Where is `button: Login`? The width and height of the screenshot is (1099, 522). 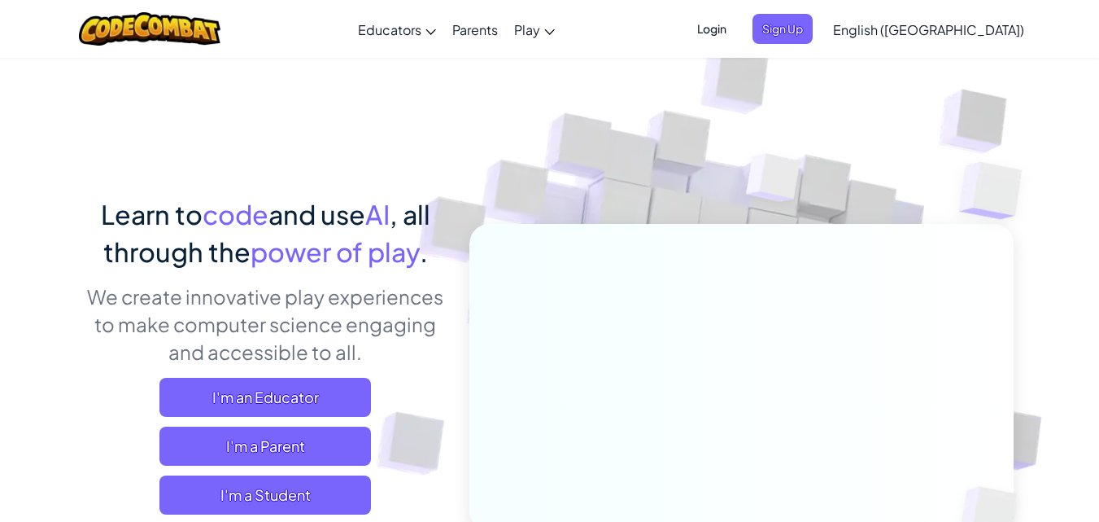
button: Login is located at coordinates (712, 28).